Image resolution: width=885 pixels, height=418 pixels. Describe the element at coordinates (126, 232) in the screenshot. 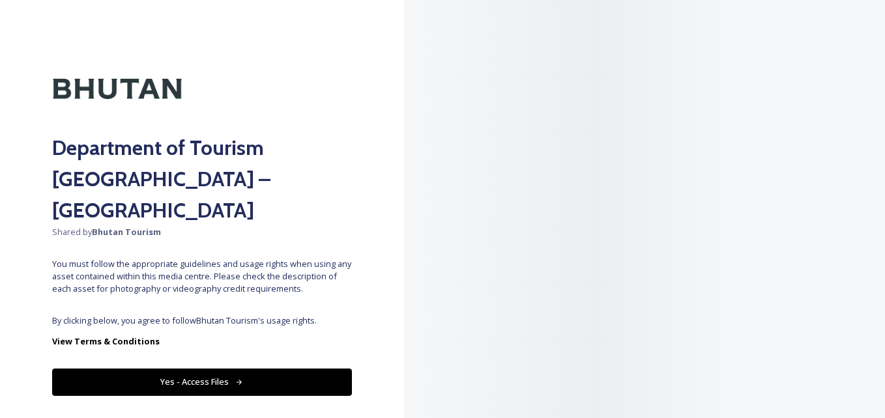

I see `strong: Bhutan Tourism` at that location.